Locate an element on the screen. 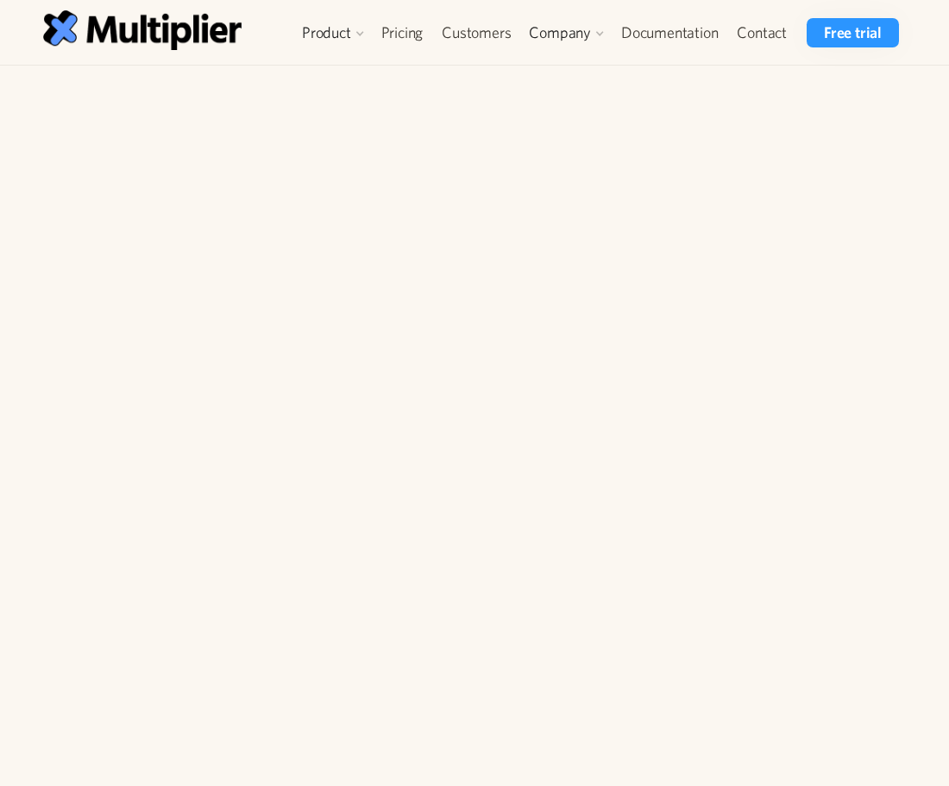 The height and width of the screenshot is (786, 949). a: Free trial is located at coordinates (852, 33).